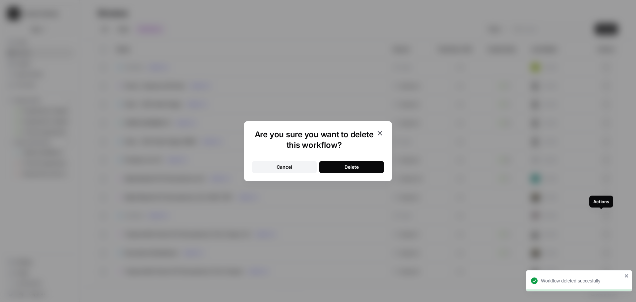 This screenshot has width=636, height=302. Describe the element at coordinates (352, 167) in the screenshot. I see `div: Delete` at that location.